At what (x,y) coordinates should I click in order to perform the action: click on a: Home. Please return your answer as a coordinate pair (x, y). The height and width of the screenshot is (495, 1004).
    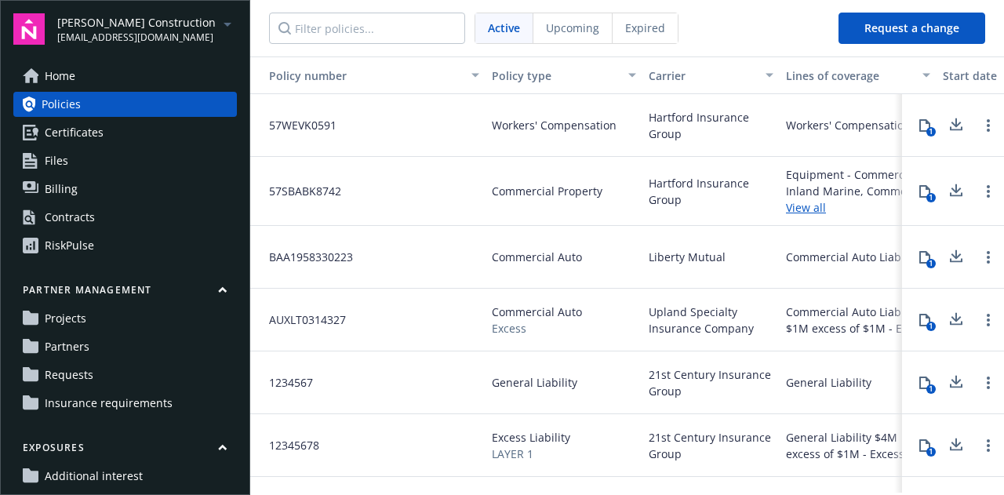
    Looking at the image, I should click on (125, 76).